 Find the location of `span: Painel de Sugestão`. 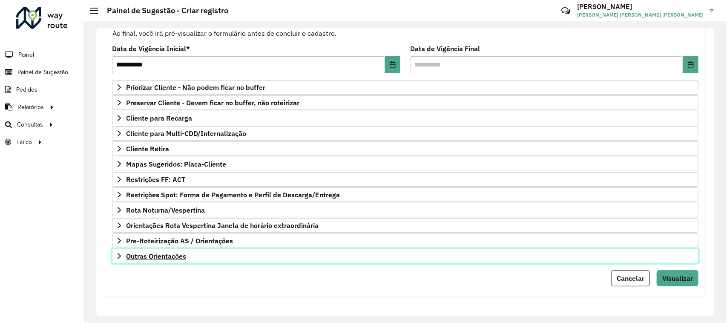

span: Painel de Sugestão is located at coordinates (43, 72).